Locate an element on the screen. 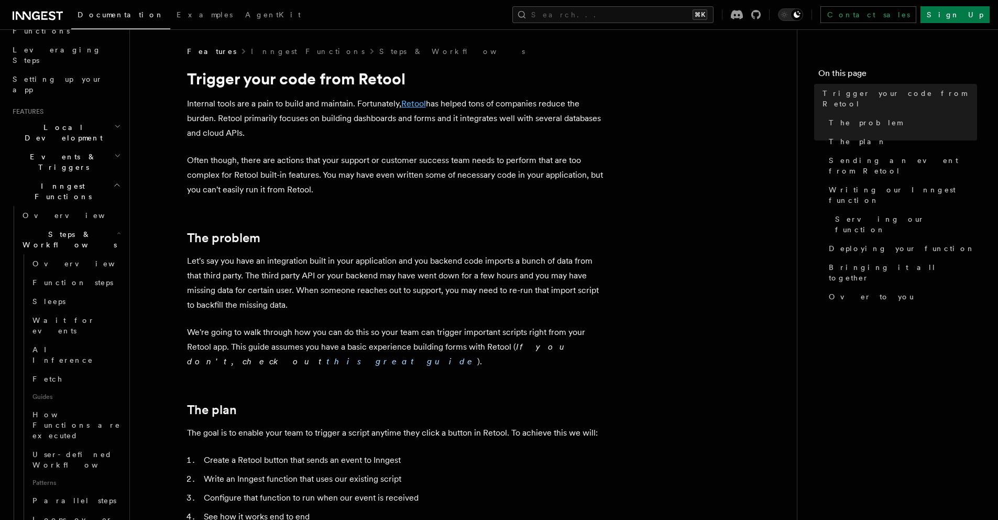 This screenshot has width=998, height=520. span: Over to you is located at coordinates (871, 297).